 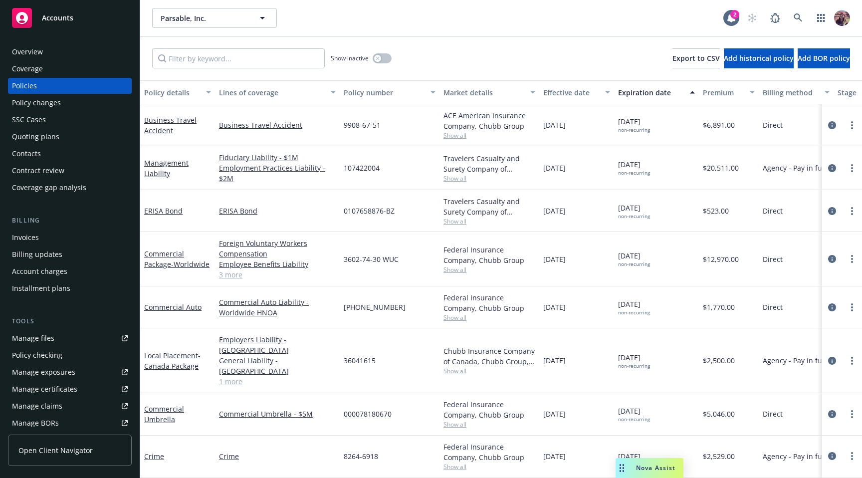 I want to click on button: Add BOR policy, so click(x=824, y=58).